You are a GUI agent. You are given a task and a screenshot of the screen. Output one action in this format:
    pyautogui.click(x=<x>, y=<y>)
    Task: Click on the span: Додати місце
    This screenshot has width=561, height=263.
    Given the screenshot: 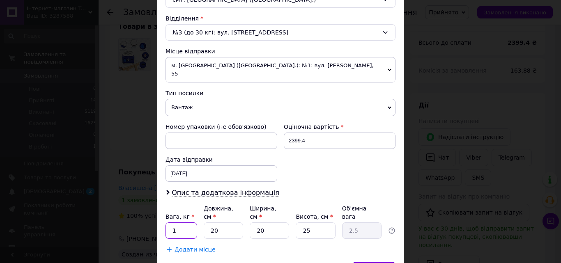 What is the action you would take?
    pyautogui.click(x=195, y=250)
    